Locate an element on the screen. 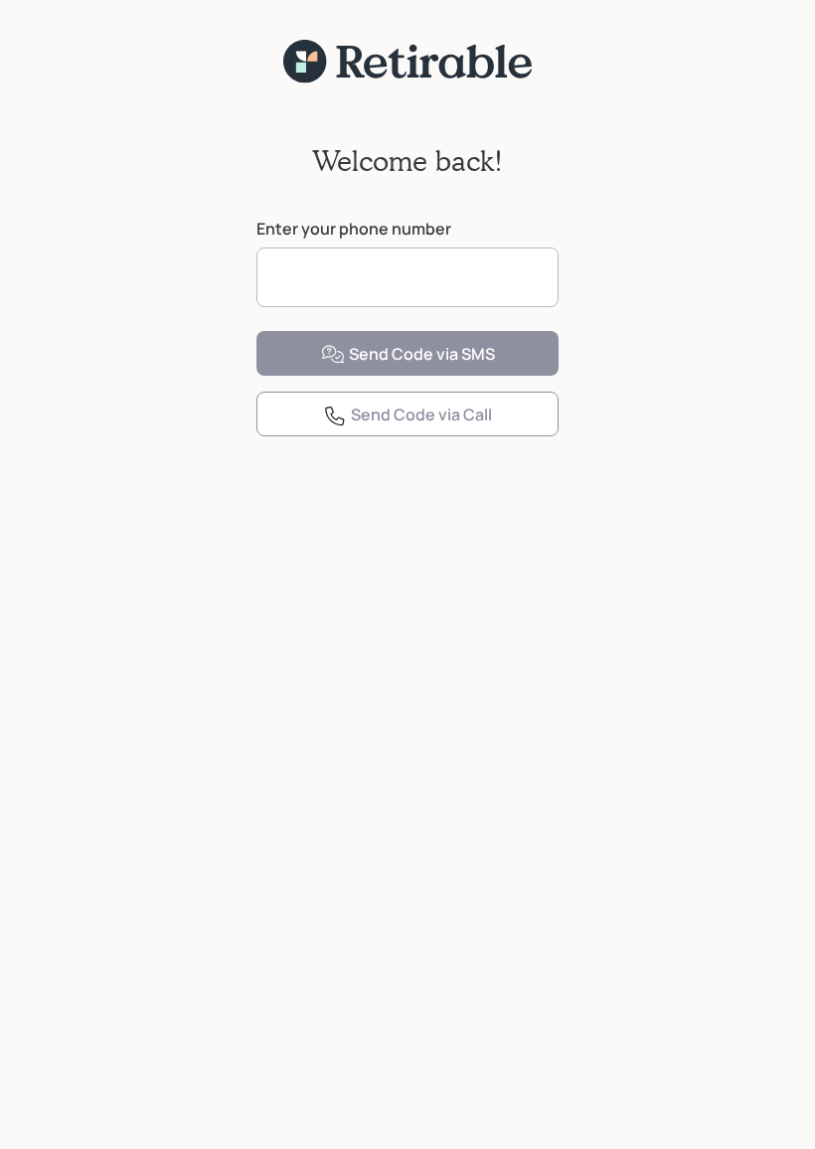 The image size is (815, 1149). div: Send Code via Call is located at coordinates (407, 415).